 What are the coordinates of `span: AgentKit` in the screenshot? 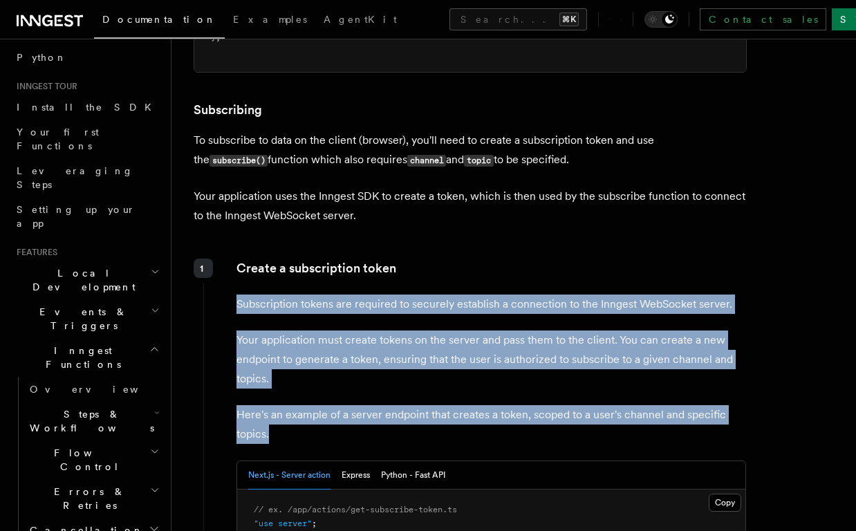 It's located at (360, 19).